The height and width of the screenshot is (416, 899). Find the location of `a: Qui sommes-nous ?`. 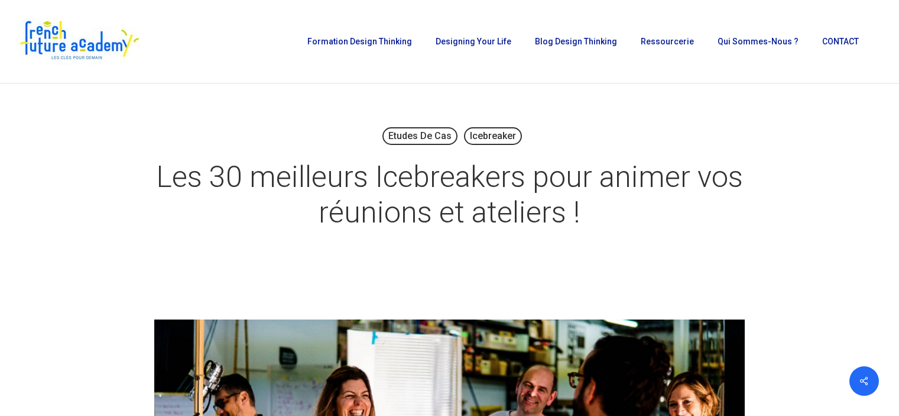

a: Qui sommes-nous ? is located at coordinates (758, 41).